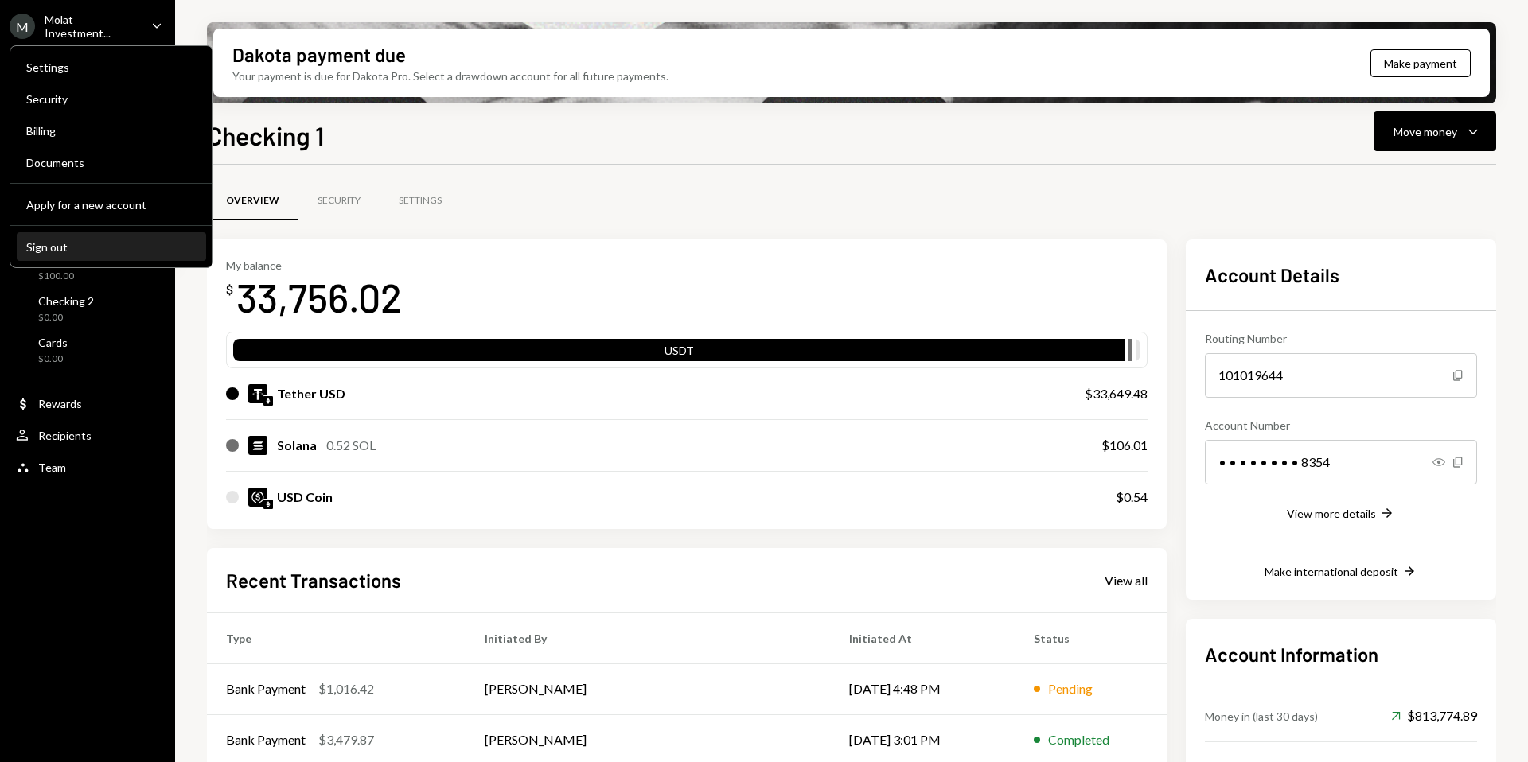 This screenshot has width=1528, height=762. I want to click on a: Billing, so click(111, 131).